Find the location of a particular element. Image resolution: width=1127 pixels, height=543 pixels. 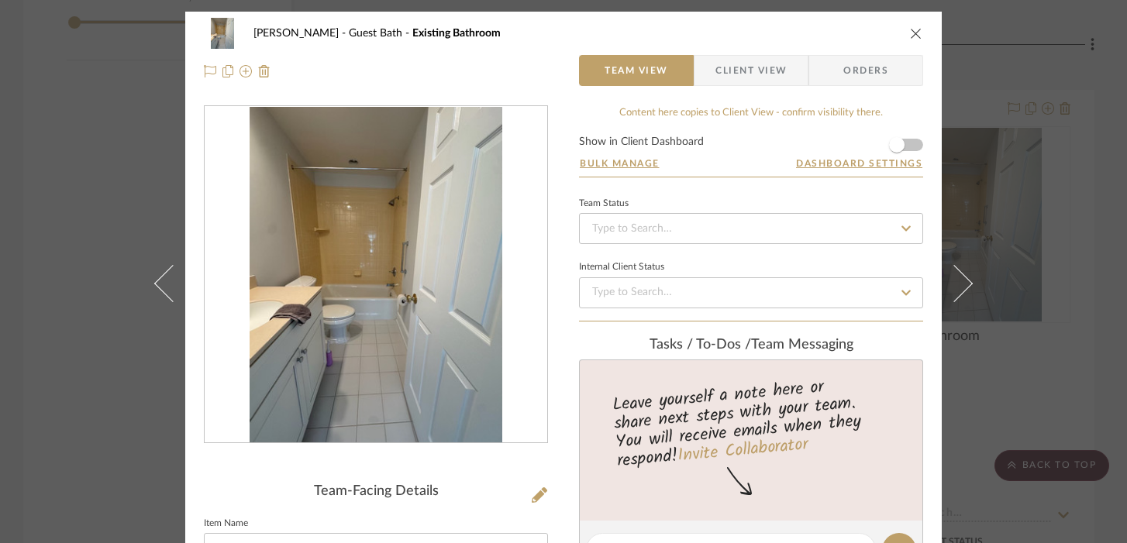

img: Remove from project is located at coordinates (264, 71).